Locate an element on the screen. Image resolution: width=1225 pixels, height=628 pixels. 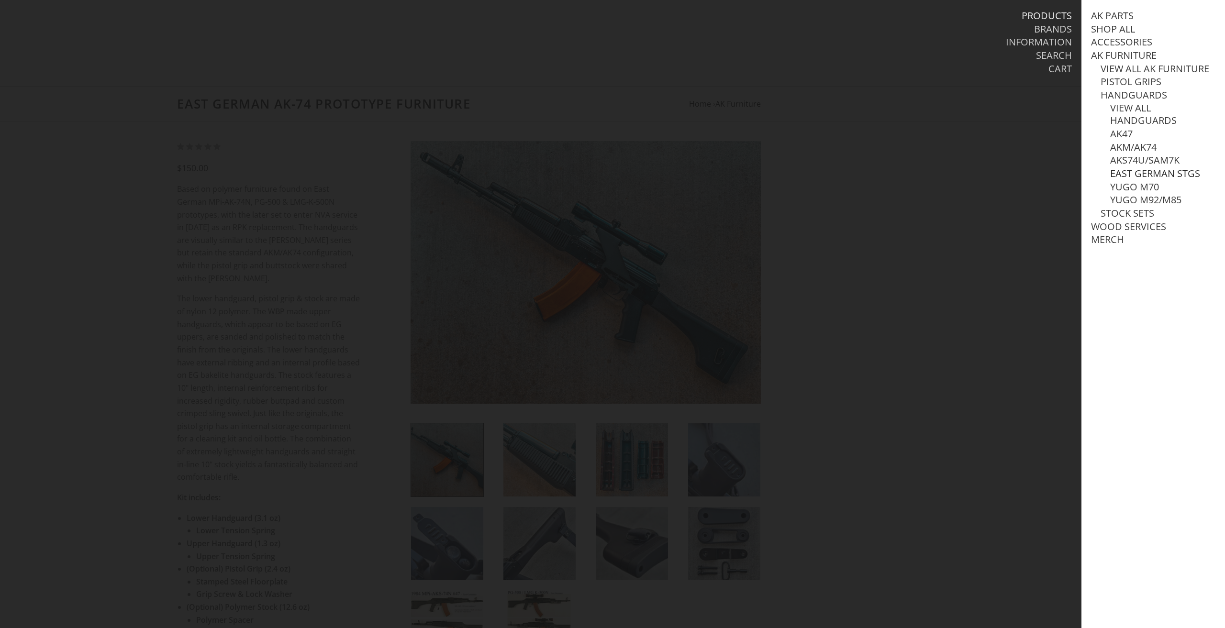
a: Accessories is located at coordinates (1122, 42).